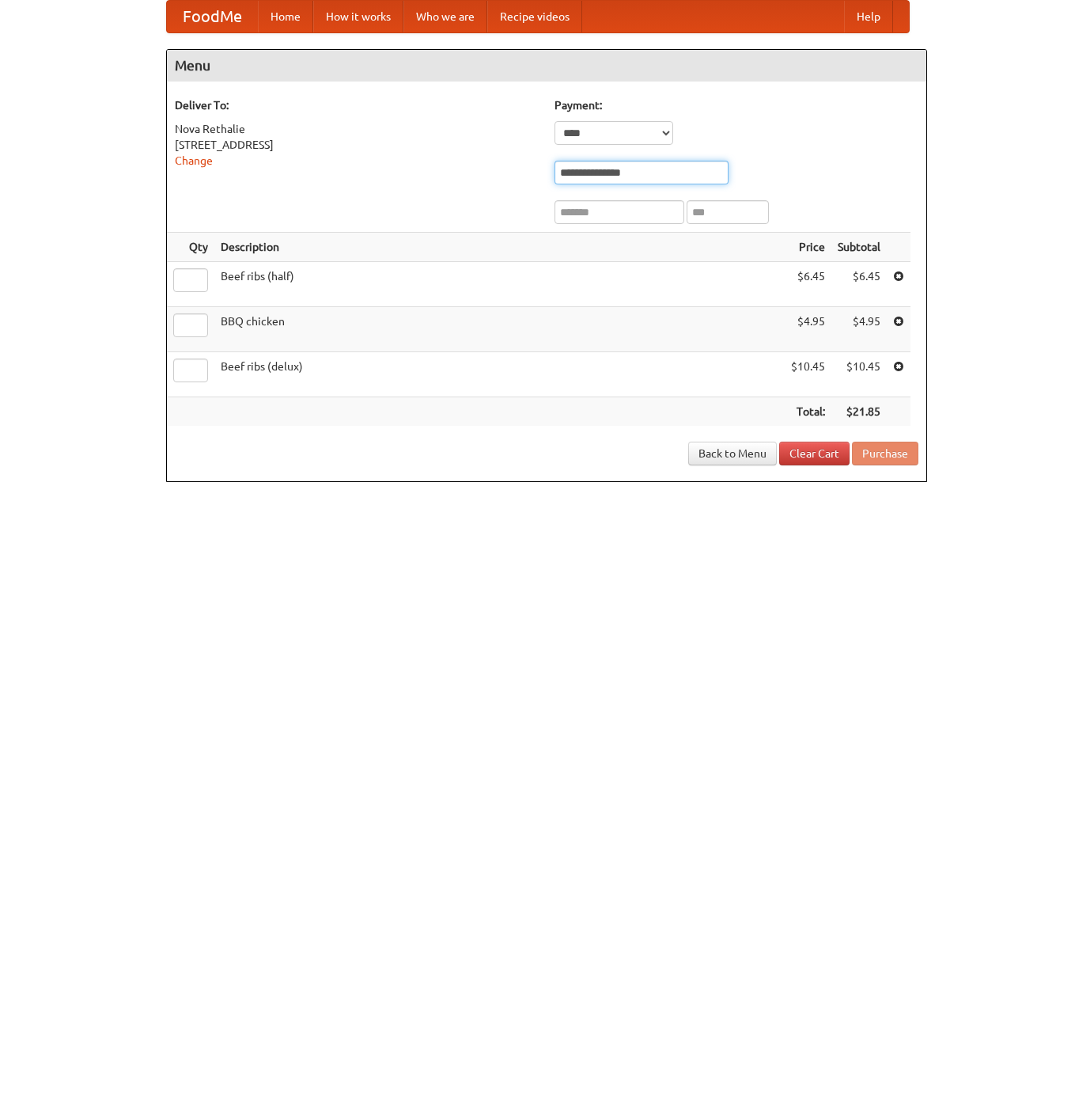 This screenshot has width=1075, height=1120. Describe the element at coordinates (499, 330) in the screenshot. I see `td: BBQ chicken` at that location.